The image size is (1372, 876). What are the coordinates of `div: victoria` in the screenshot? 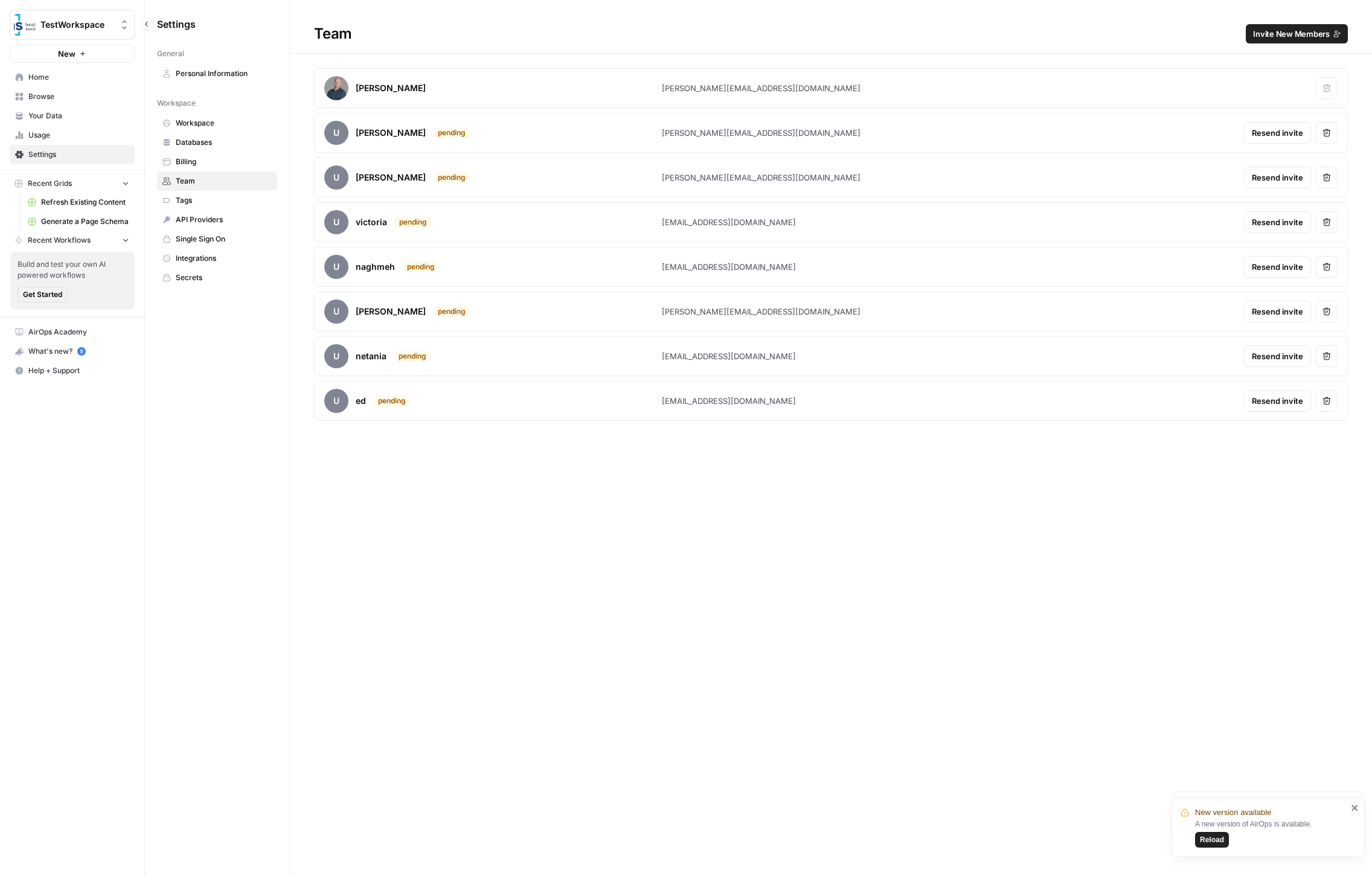 It's located at (371, 222).